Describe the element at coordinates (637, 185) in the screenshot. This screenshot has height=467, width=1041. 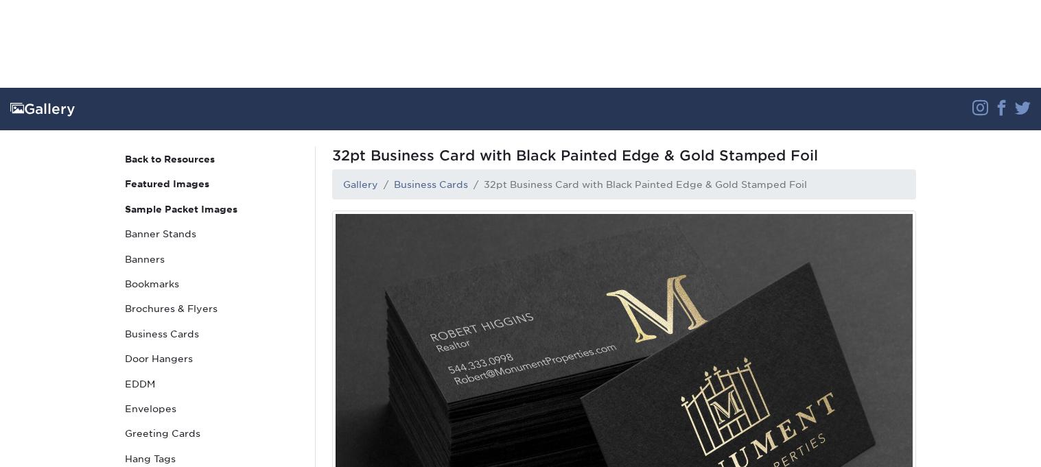
I see `li: 32pt Business Card with Black Painted Edge & Gold Stamped Foil` at that location.